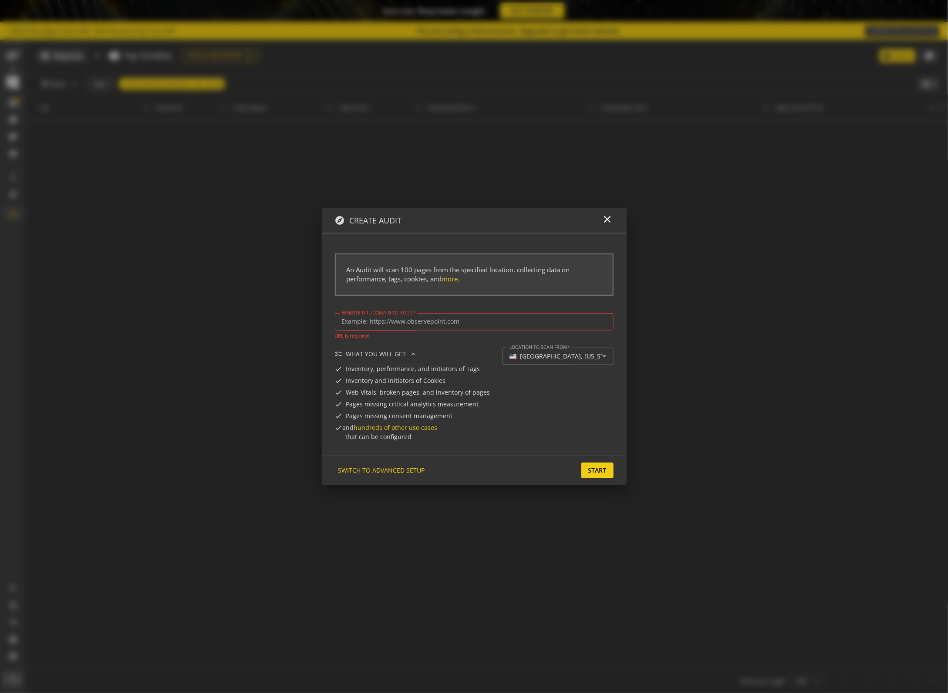 Image resolution: width=948 pixels, height=693 pixels. What do you see at coordinates (608, 219) in the screenshot?
I see `mat-icon: close` at bounding box center [608, 219].